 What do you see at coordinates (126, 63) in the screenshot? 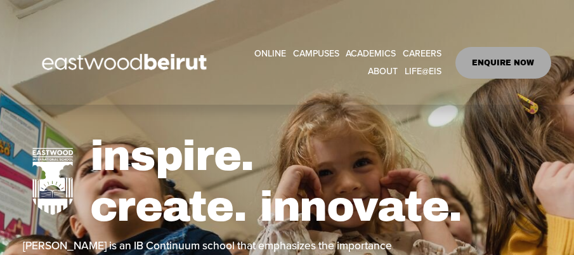
I see `img: EastwoodIS Global Site` at bounding box center [126, 63].